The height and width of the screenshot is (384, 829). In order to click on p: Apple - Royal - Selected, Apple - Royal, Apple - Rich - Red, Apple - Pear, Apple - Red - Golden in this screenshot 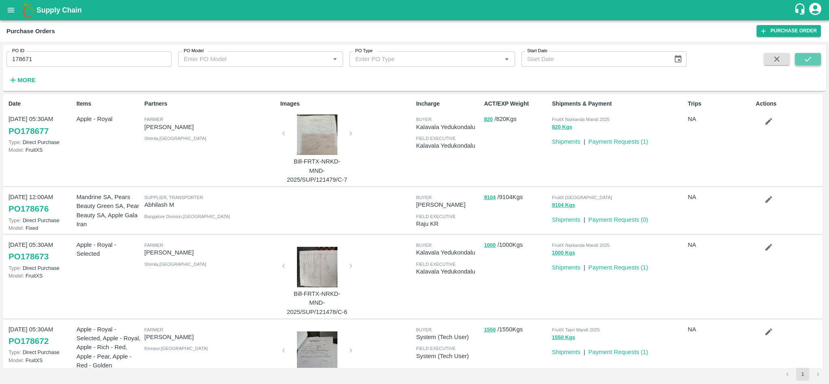, I will do `click(109, 347)`.